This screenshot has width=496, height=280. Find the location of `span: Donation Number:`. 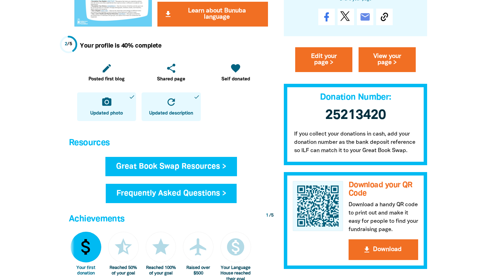

span: Donation Number: is located at coordinates (356, 97).